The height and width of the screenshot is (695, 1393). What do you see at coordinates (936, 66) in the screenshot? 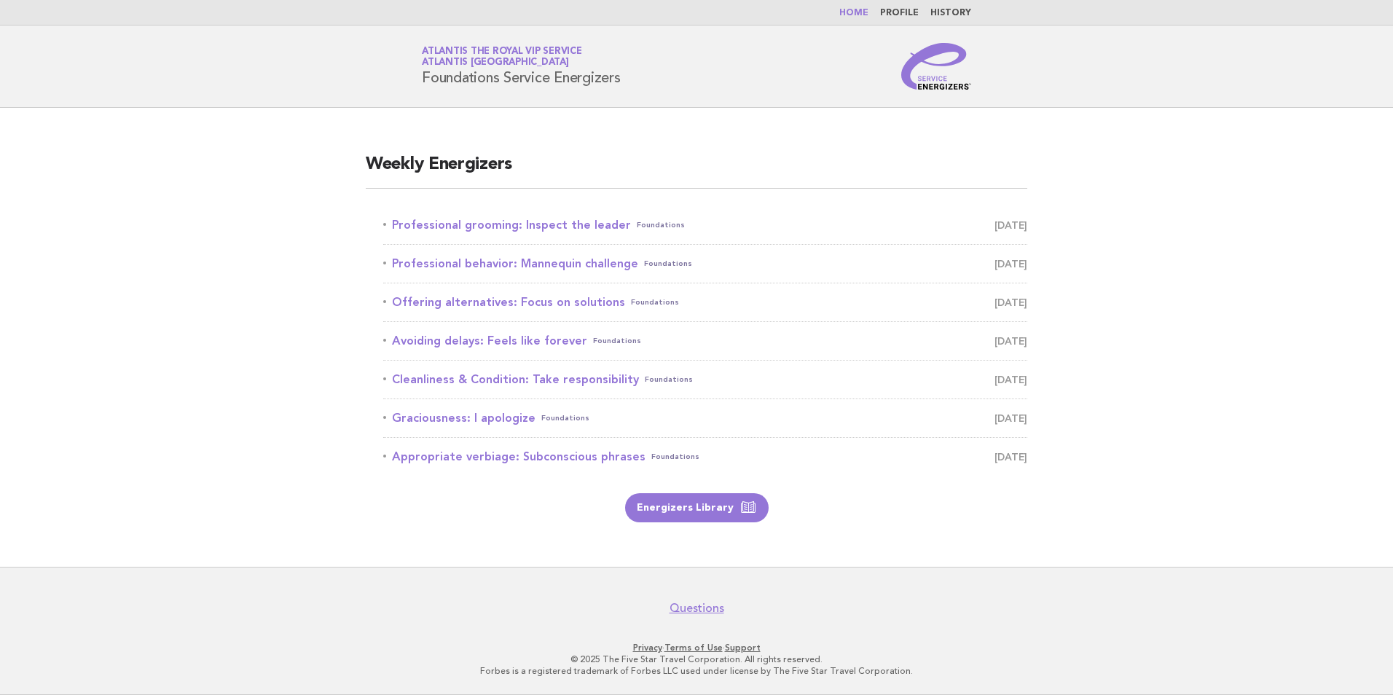
I see `img: Service Energizers` at bounding box center [936, 66].